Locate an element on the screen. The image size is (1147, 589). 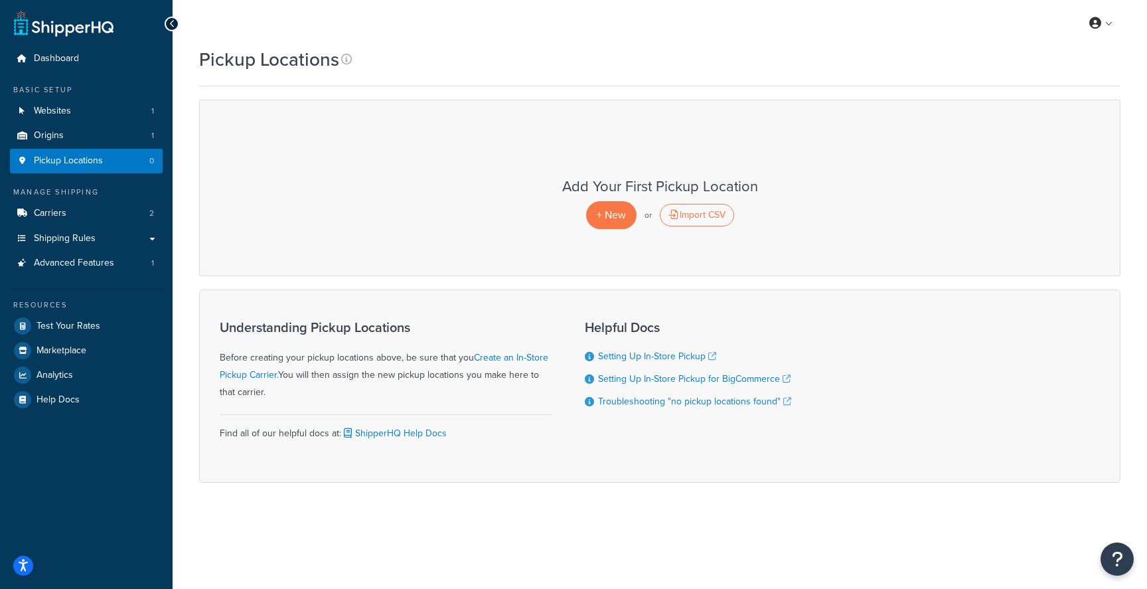
span: Websites is located at coordinates (52, 111).